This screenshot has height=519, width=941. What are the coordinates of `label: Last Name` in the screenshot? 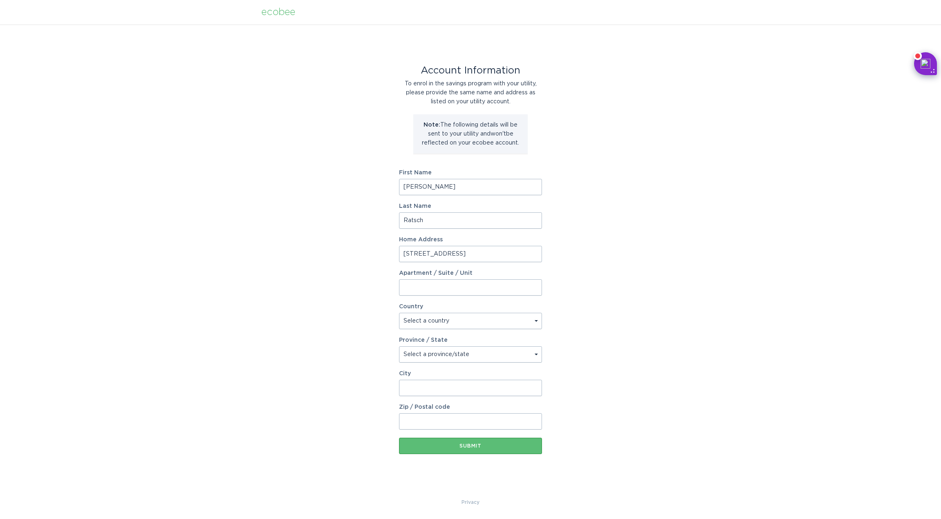 It's located at (470, 206).